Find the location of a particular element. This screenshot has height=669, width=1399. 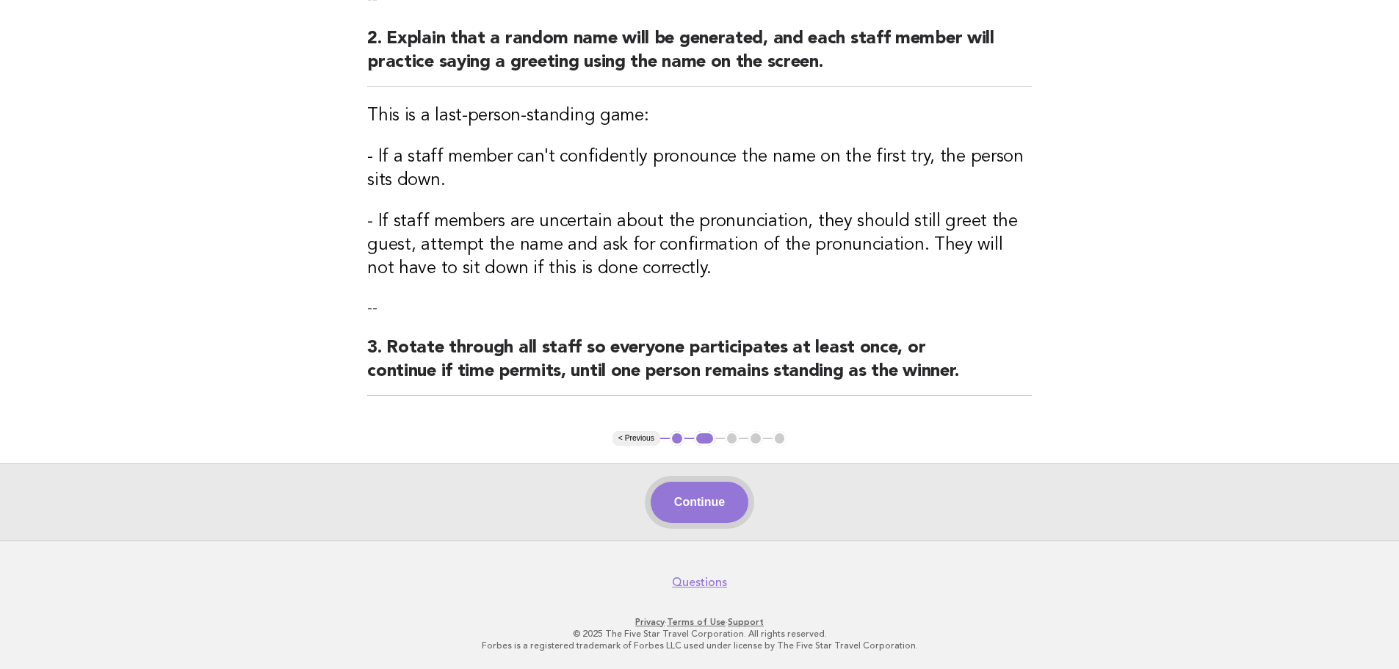

a: Support is located at coordinates (745, 622).